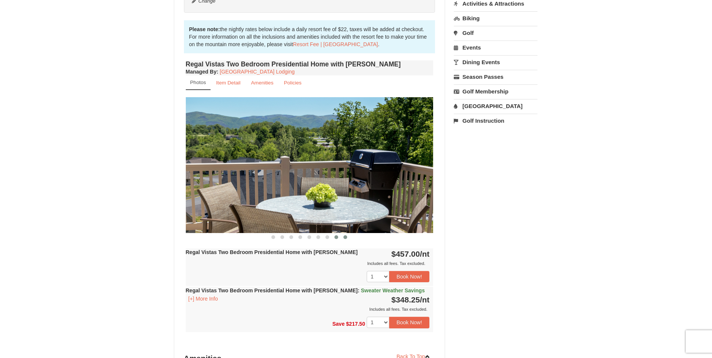 This screenshot has height=358, width=712. What do you see at coordinates (292, 83) in the screenshot?
I see `small: Policies` at bounding box center [292, 83].